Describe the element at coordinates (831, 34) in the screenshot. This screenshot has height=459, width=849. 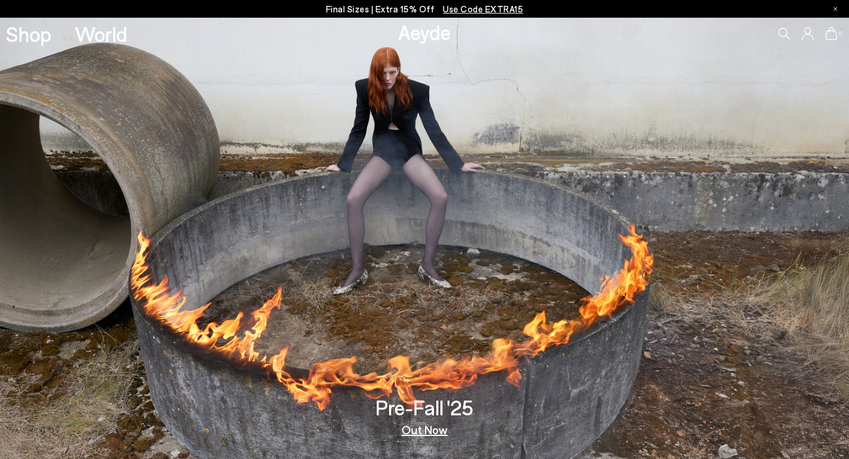
I see `a: 0` at that location.